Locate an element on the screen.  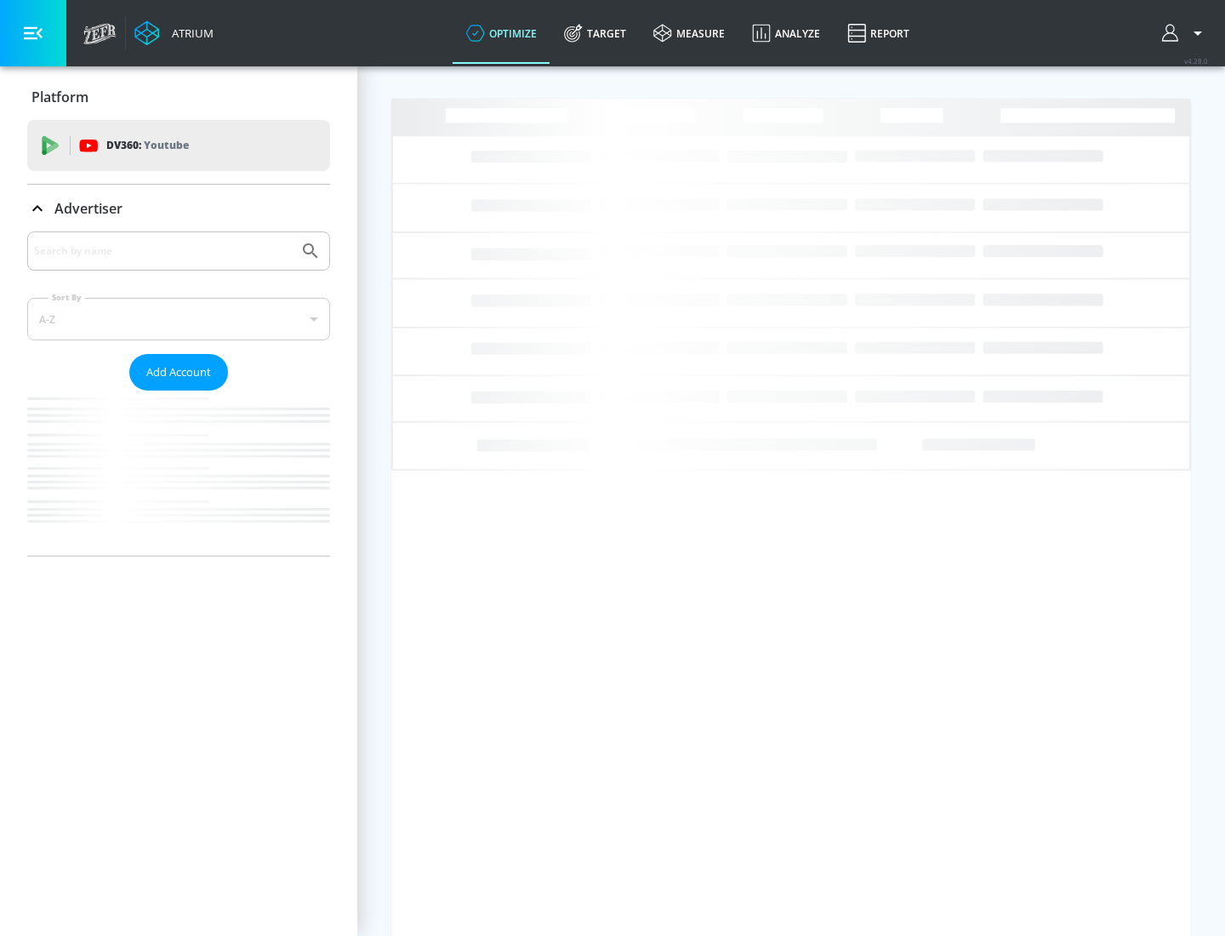
p: Advertiser is located at coordinates (88, 208).